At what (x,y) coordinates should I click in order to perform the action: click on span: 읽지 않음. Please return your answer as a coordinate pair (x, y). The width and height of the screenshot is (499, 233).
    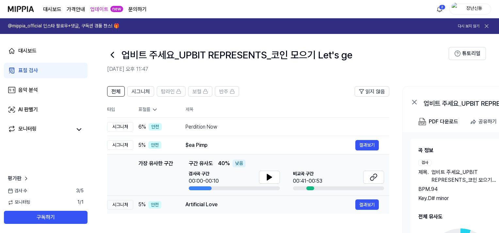
    Looking at the image, I should click on (375, 92).